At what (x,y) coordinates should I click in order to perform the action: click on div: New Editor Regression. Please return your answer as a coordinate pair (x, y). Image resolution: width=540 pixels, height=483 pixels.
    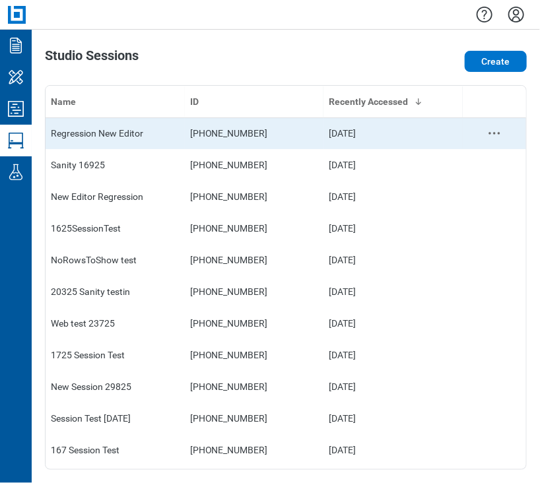
    Looking at the image, I should click on (115, 197).